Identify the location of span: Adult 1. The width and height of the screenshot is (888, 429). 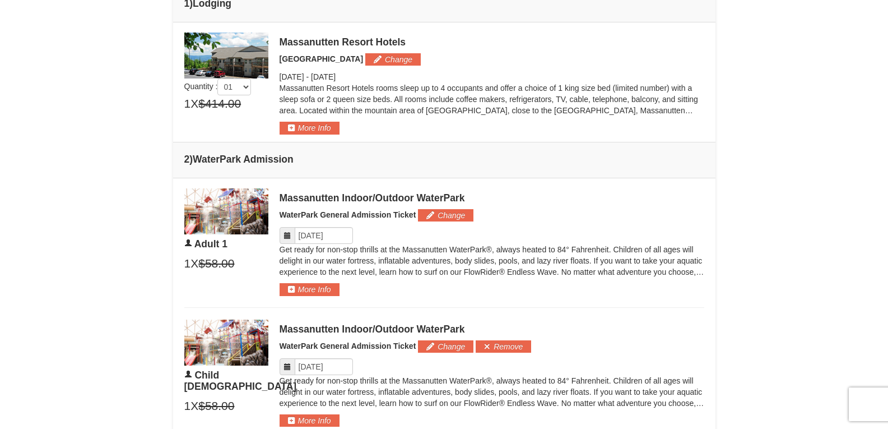
(211, 244).